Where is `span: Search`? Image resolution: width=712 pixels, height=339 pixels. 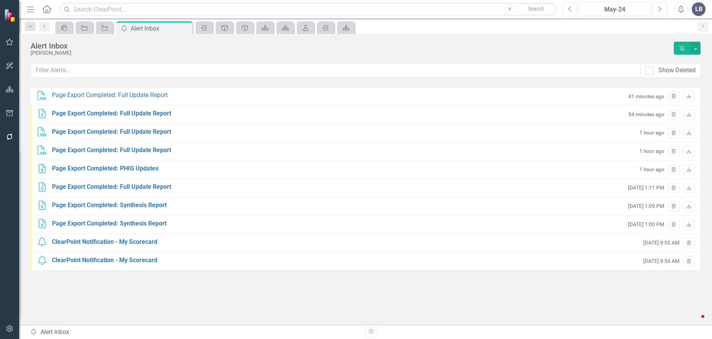
span: Search is located at coordinates (536, 9).